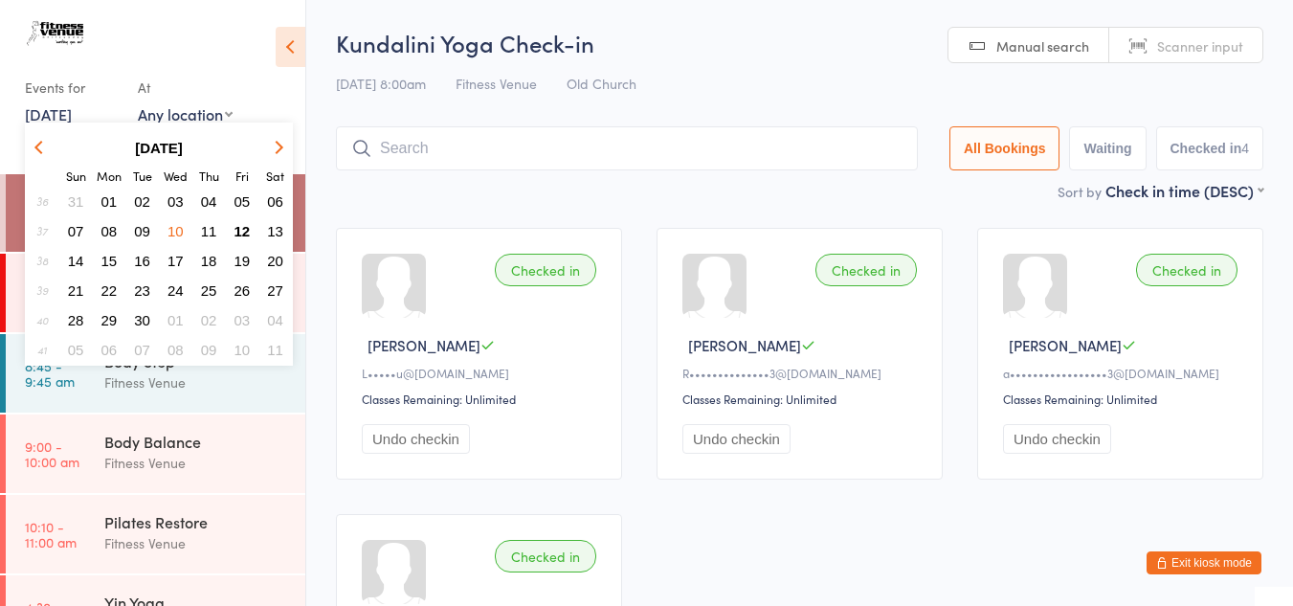  What do you see at coordinates (76, 201) in the screenshot?
I see `button: 31` at bounding box center [76, 201].